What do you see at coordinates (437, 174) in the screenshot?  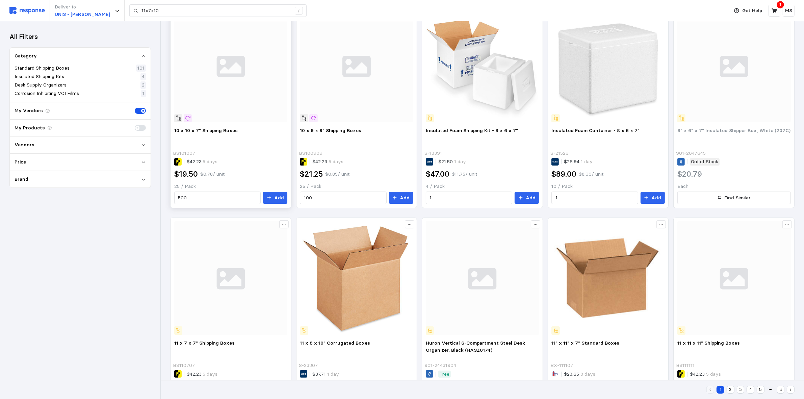 I see `h2: $47.00` at bounding box center [437, 174].